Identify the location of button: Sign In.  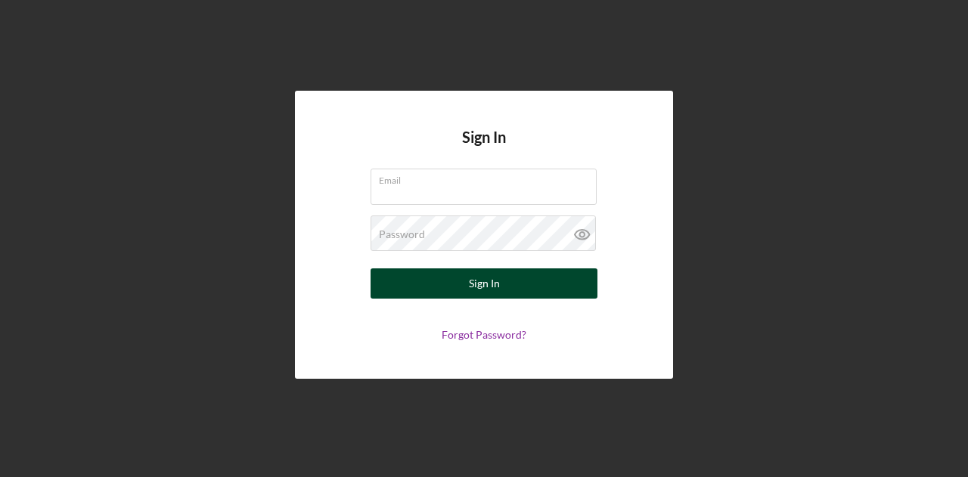
(484, 284).